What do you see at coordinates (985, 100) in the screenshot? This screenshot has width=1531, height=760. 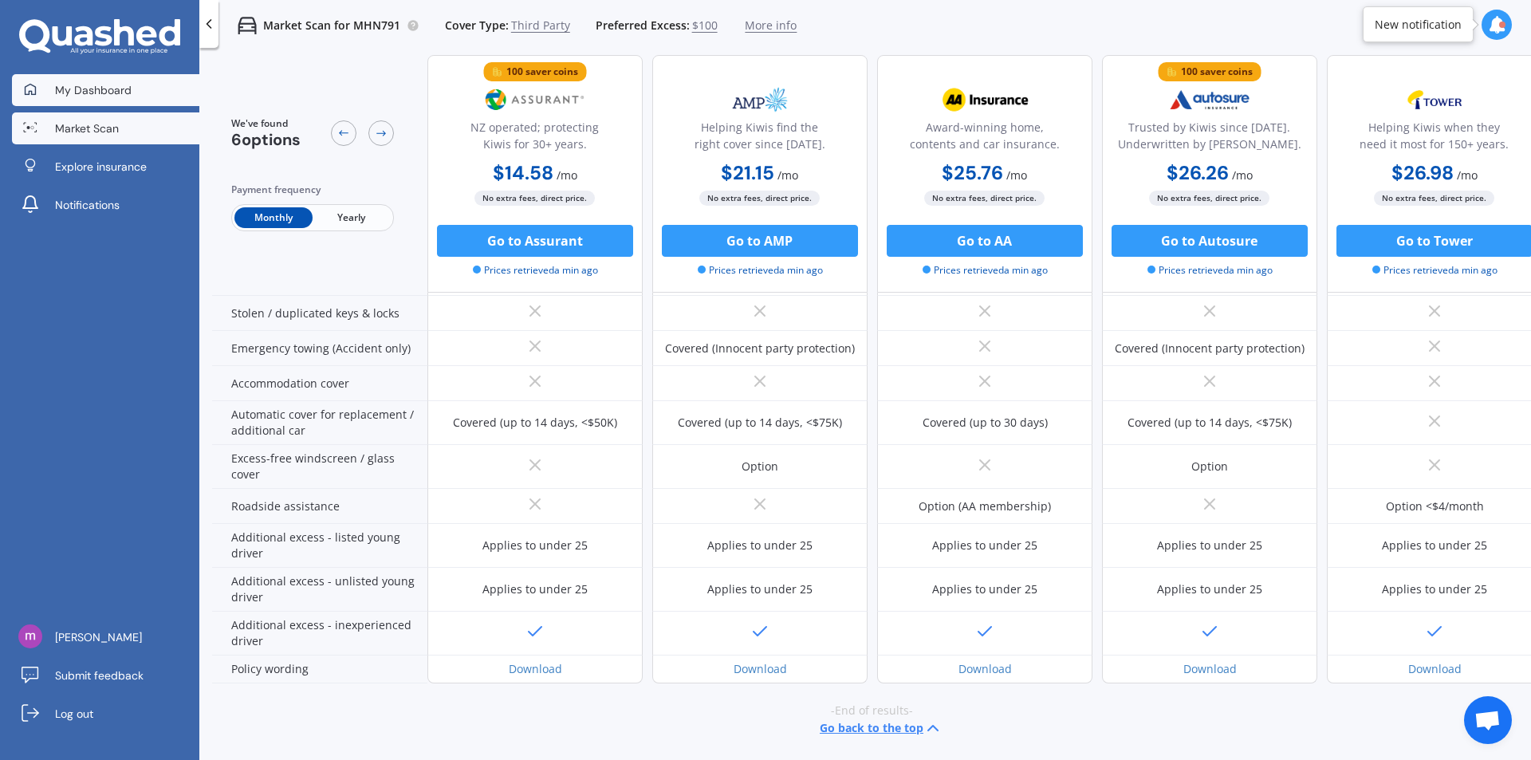 I see `img: AA.webp` at bounding box center [985, 100].